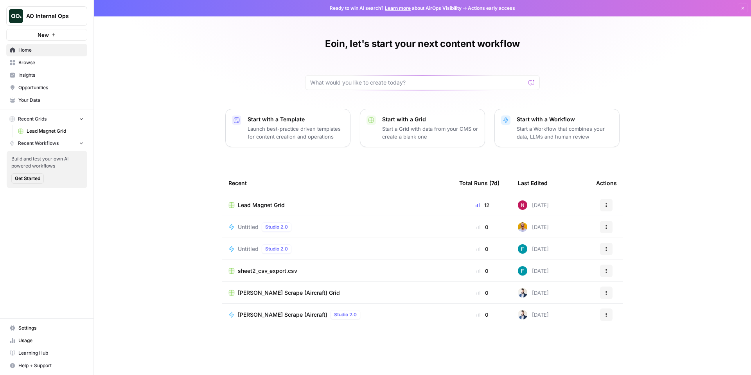 The height and width of the screenshot is (375, 751). What do you see at coordinates (51, 341) in the screenshot?
I see `span: Usage` at bounding box center [51, 341].